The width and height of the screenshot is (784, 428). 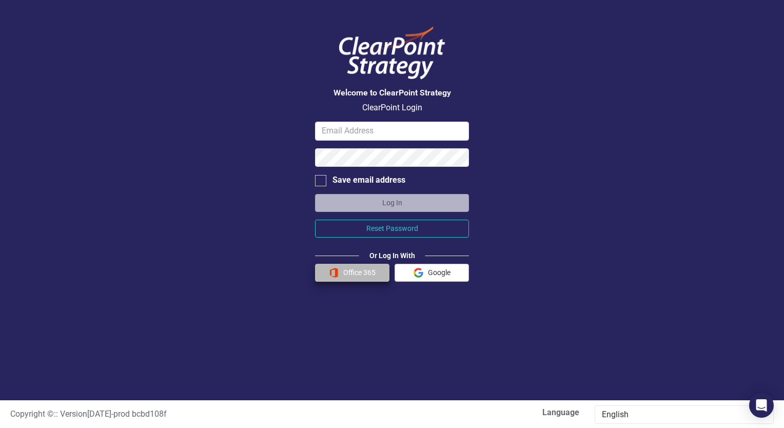 I want to click on label: Language, so click(x=489, y=412).